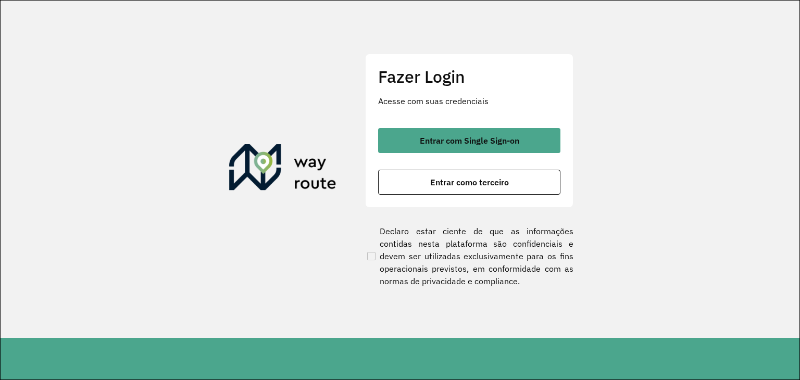  I want to click on label: Declaro estar ciente de que as informações contidas nesta plataforma são confidenciais e devem se..., so click(469, 256).